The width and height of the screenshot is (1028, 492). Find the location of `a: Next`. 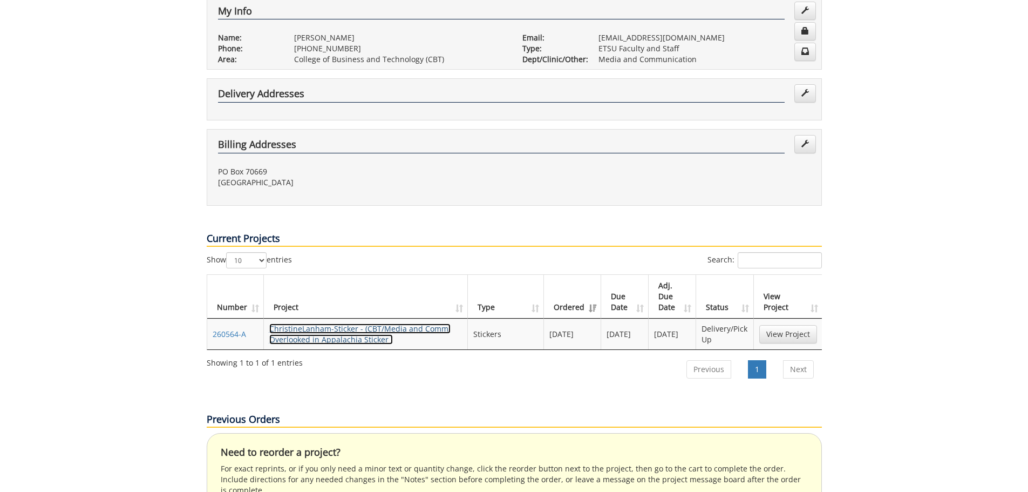

a: Next is located at coordinates (798, 369).